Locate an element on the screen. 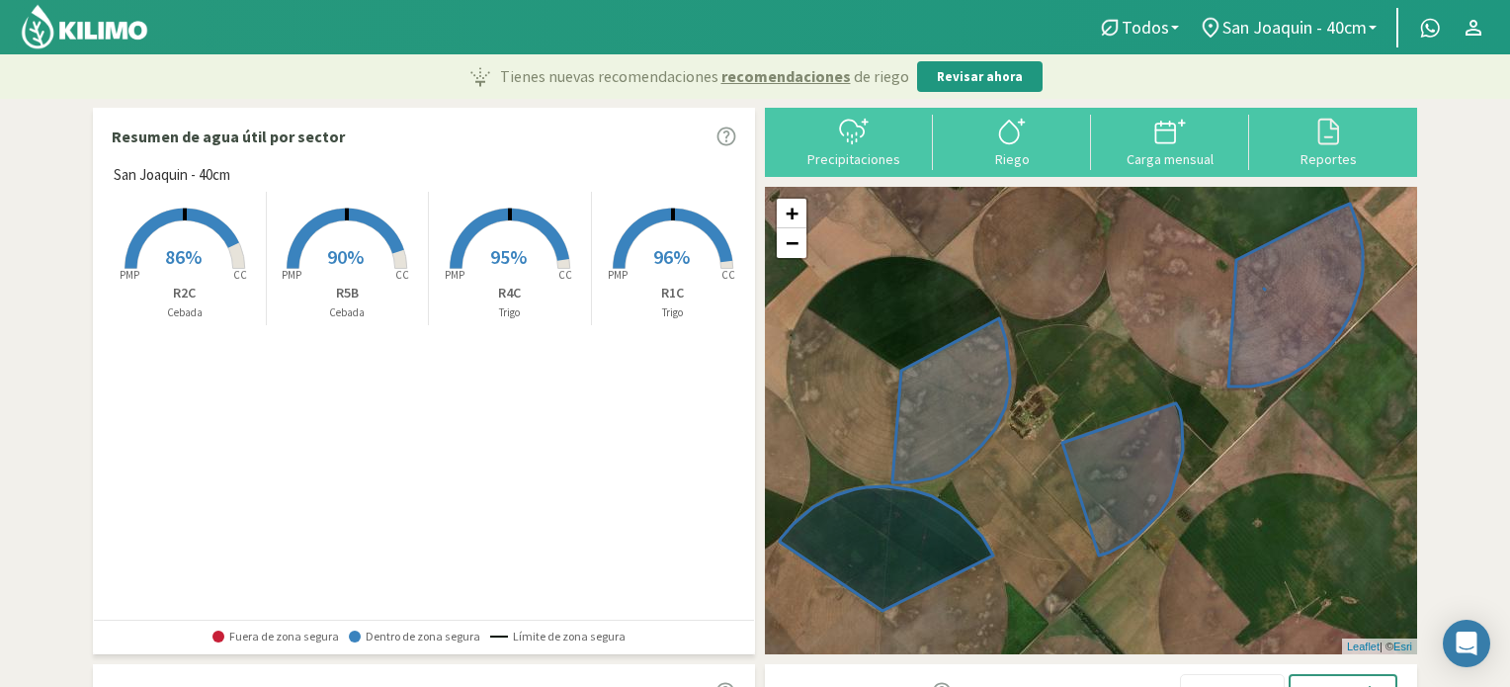  div: Riego is located at coordinates (1012, 159).